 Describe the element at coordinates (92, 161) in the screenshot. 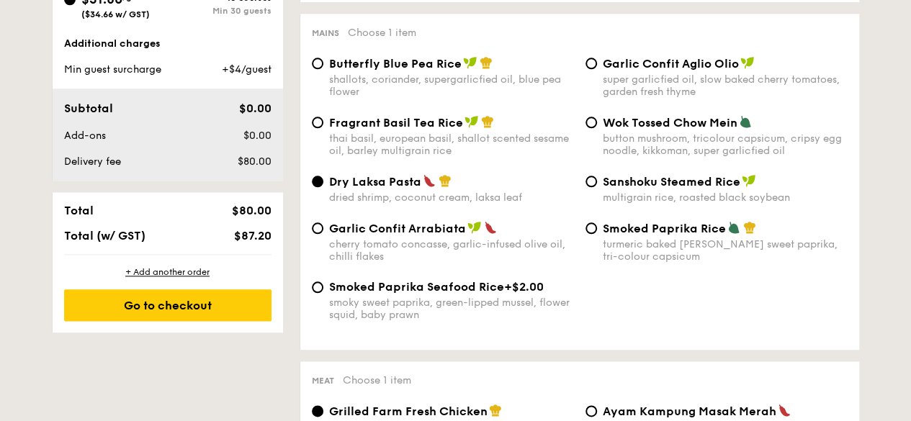

I see `span: Delivery fee` at that location.